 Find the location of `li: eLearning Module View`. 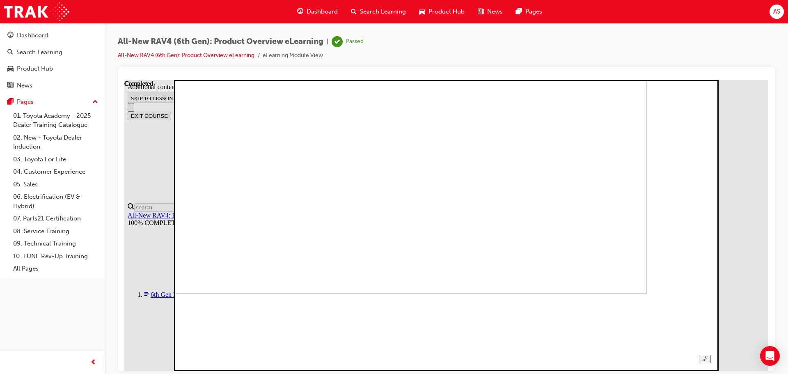

li: eLearning Module View is located at coordinates (293, 55).